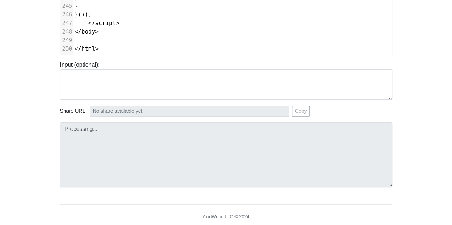 The width and height of the screenshot is (452, 225). I want to click on div: 250, so click(66, 49).